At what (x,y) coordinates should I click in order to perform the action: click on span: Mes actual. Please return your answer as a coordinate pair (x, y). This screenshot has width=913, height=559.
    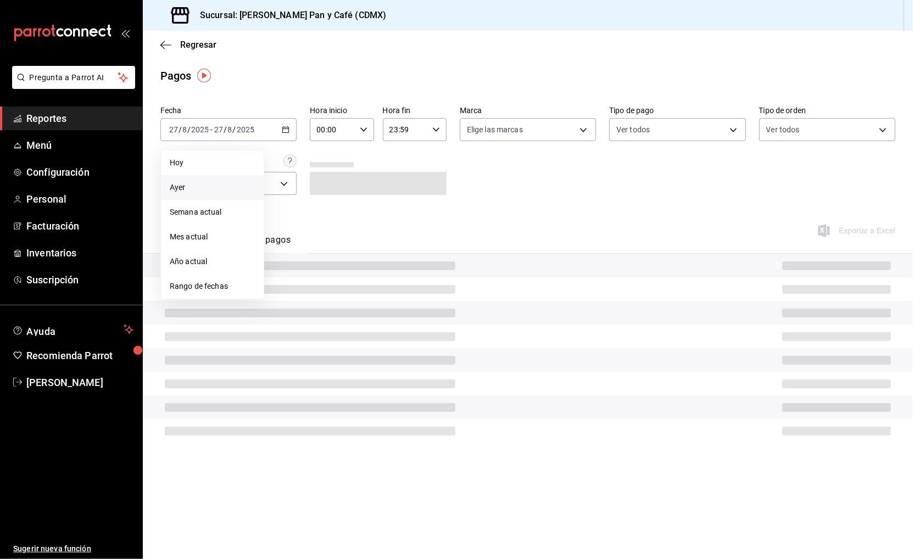
    Looking at the image, I should click on (212, 237).